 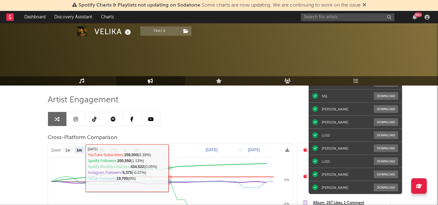 What do you see at coordinates (219, 5) in the screenshot?
I see `span: : Some charts are now updating. We are continuing to work on the issue` at bounding box center [219, 5].